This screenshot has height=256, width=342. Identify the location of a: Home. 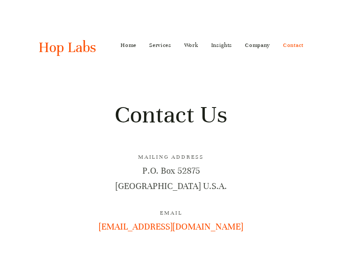
(128, 45).